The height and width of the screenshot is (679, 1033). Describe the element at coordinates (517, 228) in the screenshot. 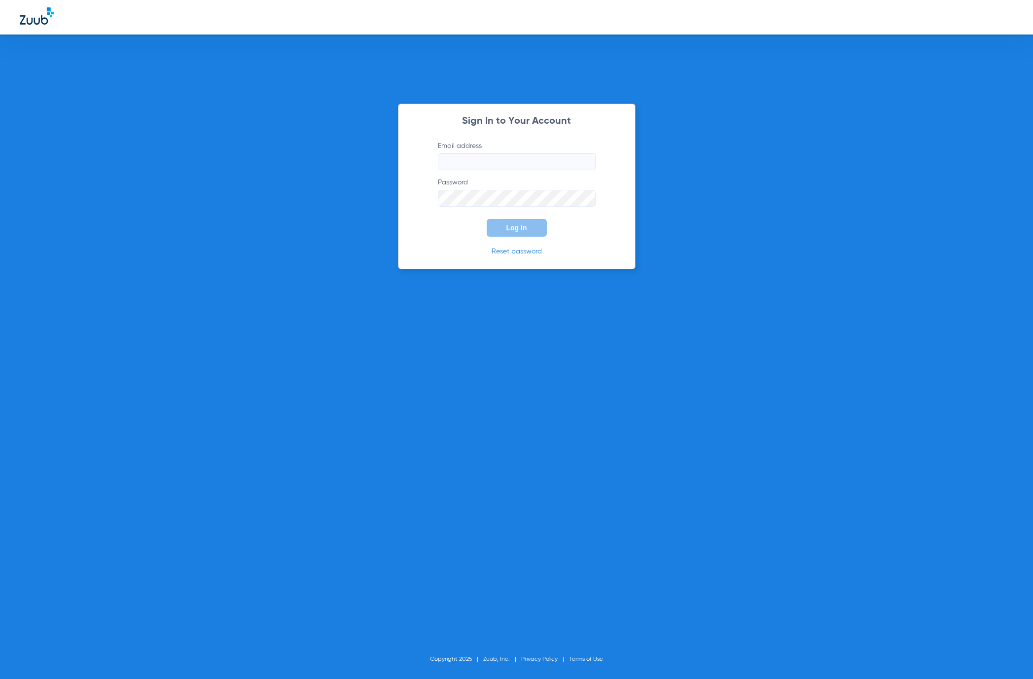

I see `button: Log In` at that location.